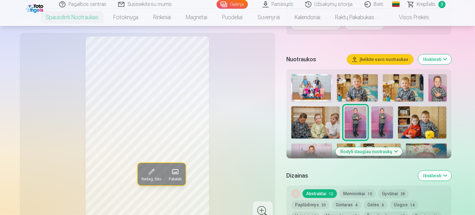 Image resolution: width=475 pixels, height=215 pixels. I want to click on a: Suvenyrai, so click(269, 17).